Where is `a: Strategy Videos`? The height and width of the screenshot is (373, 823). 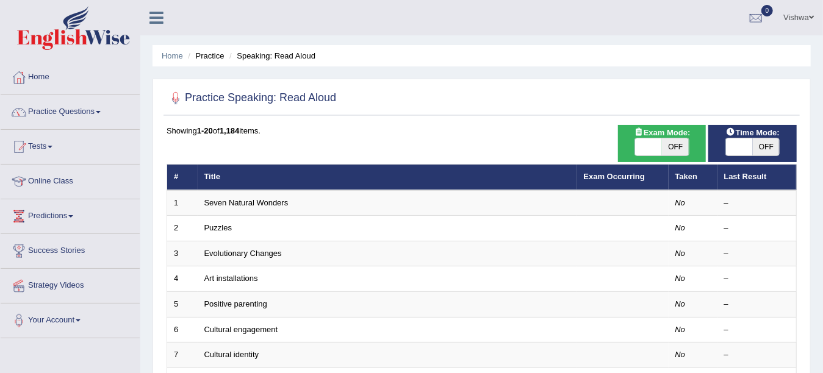
a: Strategy Videos is located at coordinates (70, 284).